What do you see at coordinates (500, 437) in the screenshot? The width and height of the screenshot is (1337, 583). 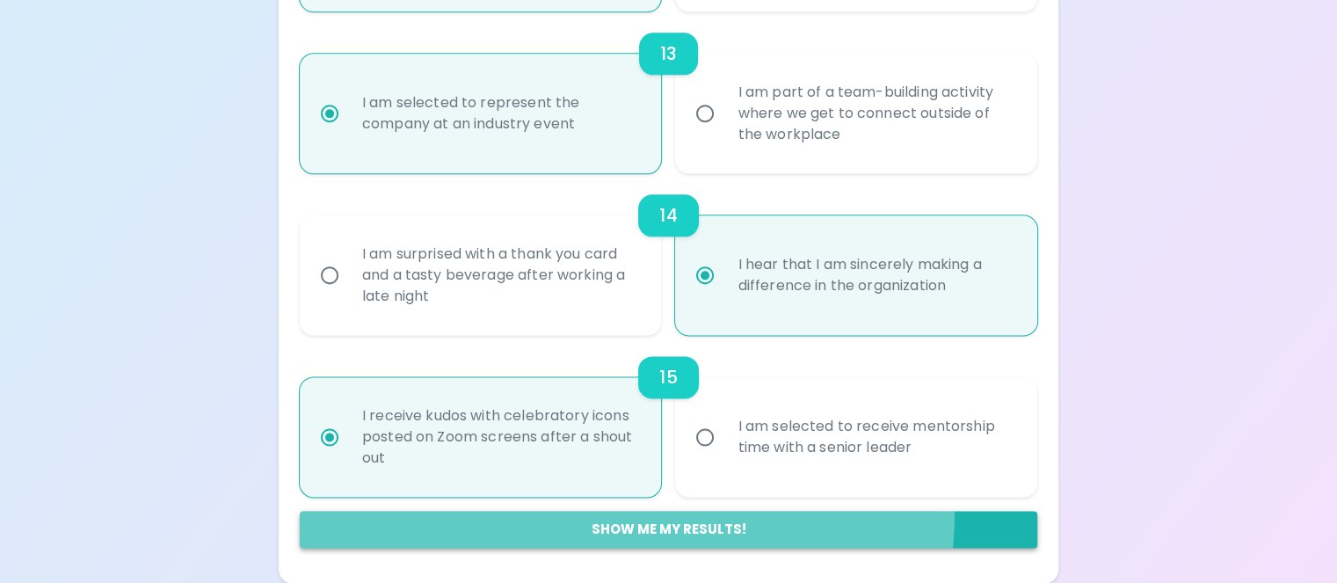 I see `div: I receive kudos with celebratory icons posted on Zoom screens after a shout out` at bounding box center [500, 437].